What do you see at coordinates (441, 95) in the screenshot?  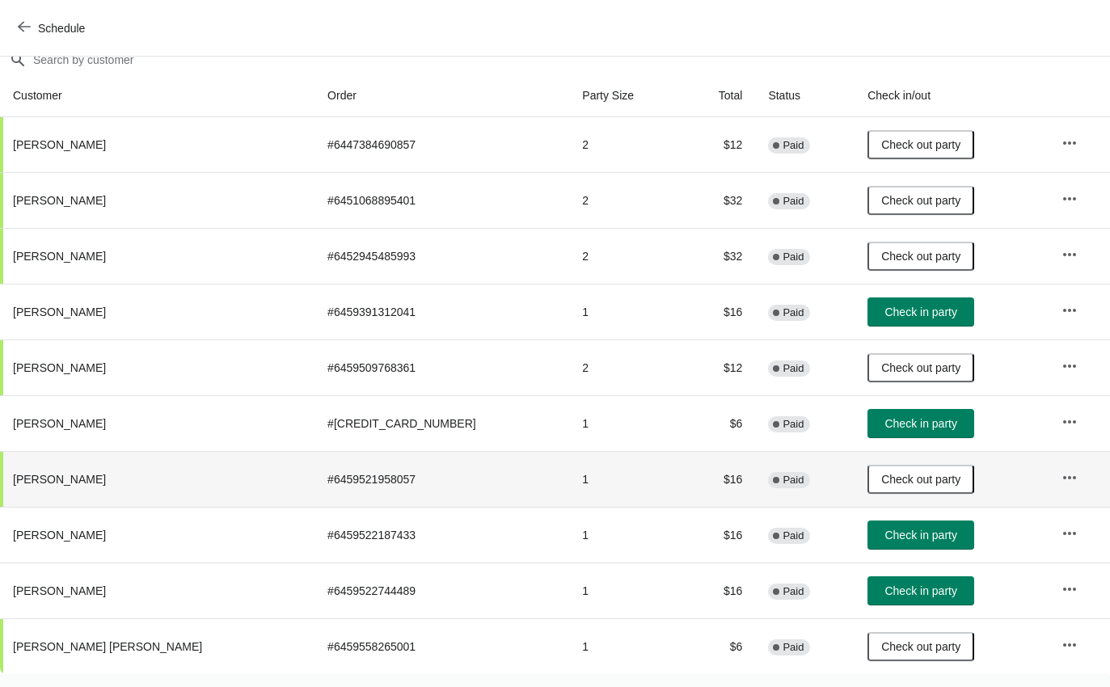 I see `th: Order` at bounding box center [441, 95].